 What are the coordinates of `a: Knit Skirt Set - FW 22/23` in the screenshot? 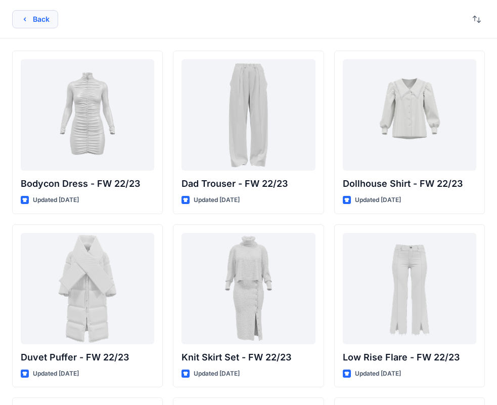 It's located at (248, 288).